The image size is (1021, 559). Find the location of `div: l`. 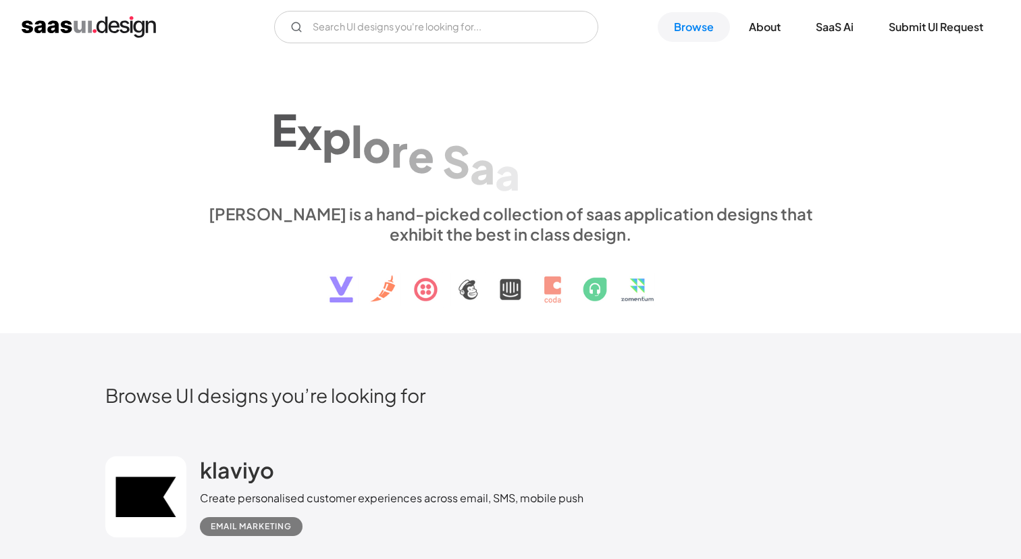

div: l is located at coordinates (357, 140).